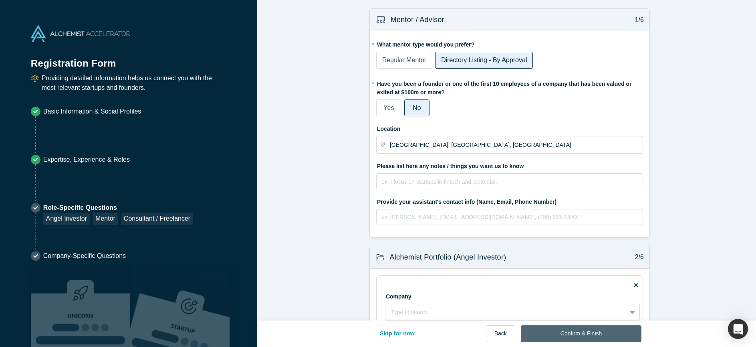 The width and height of the screenshot is (756, 347). I want to click on label: Have you been a founder or one of the first 10 employees of a company that has been valued or exi..., so click(510, 87).